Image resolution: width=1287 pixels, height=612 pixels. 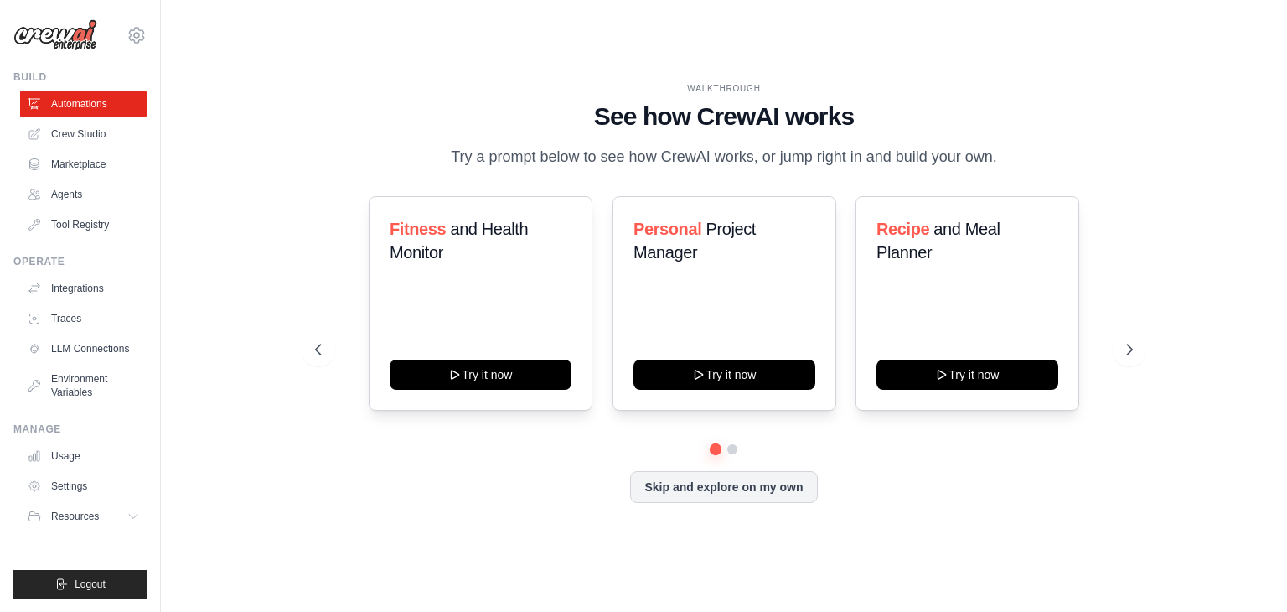 I want to click on div: Build, so click(x=80, y=77).